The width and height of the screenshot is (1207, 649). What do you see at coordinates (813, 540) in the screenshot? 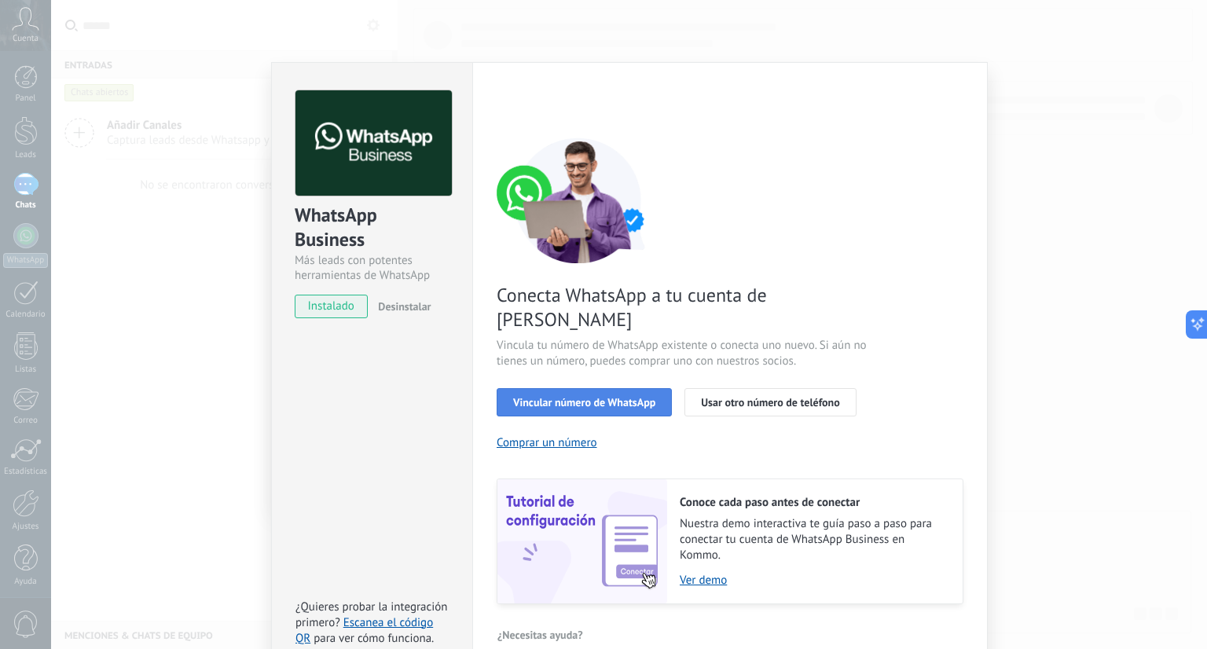
I see `span: Nuestra demo interactiva te guía paso a paso para conectar tu cuenta de WhatsApp Business en Kommo.` at bounding box center [813, 540].